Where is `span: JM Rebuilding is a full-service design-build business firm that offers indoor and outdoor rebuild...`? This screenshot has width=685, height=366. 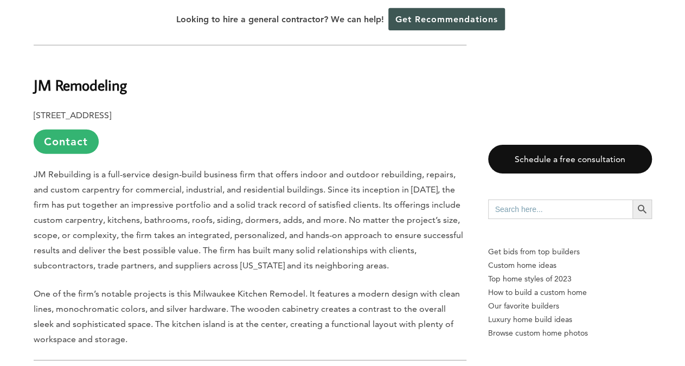
span: JM Rebuilding is a full-service design-build business firm that offers indoor and outdoor rebuild... is located at coordinates (248, 220).